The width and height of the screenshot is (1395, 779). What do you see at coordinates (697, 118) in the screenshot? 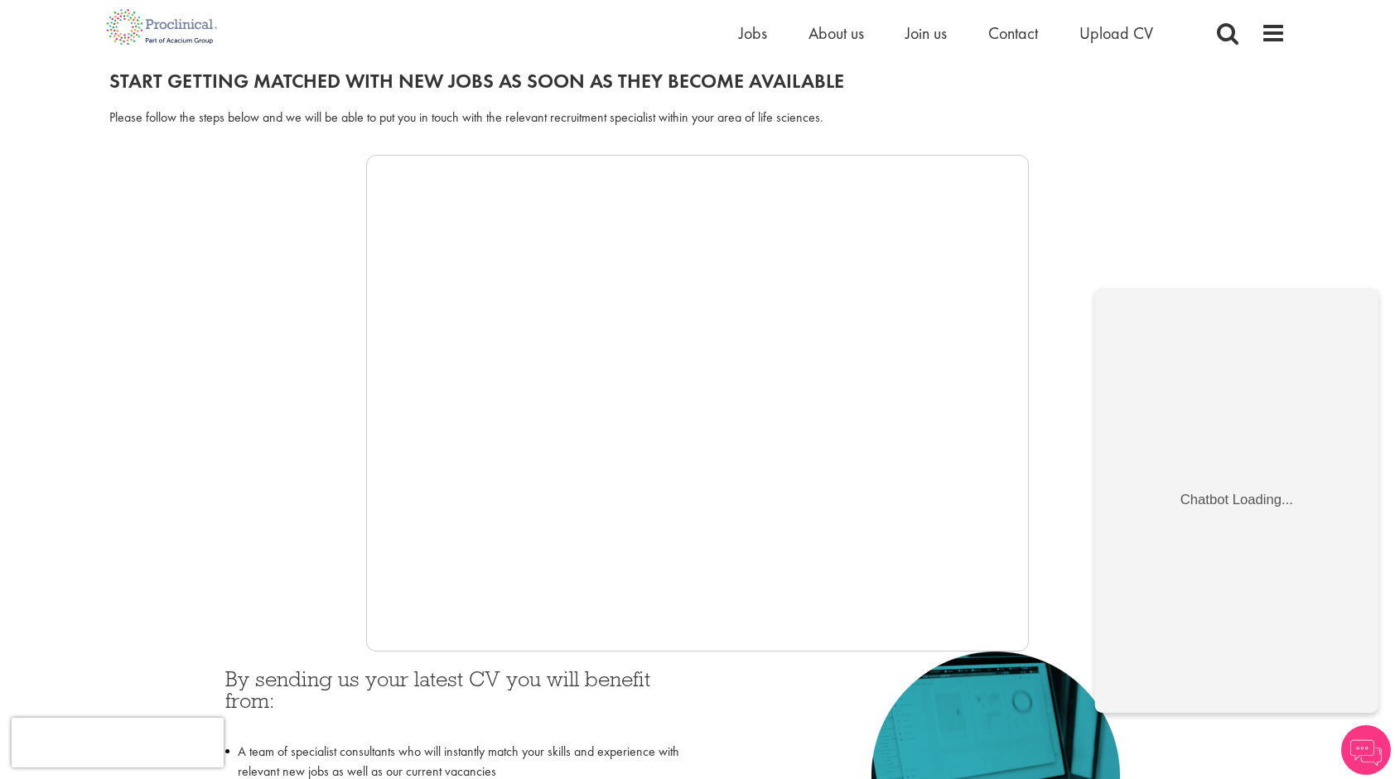
I see `div: Please follow the steps below and we will be able to put you in touch with the relevant recruitme...` at bounding box center [697, 118].